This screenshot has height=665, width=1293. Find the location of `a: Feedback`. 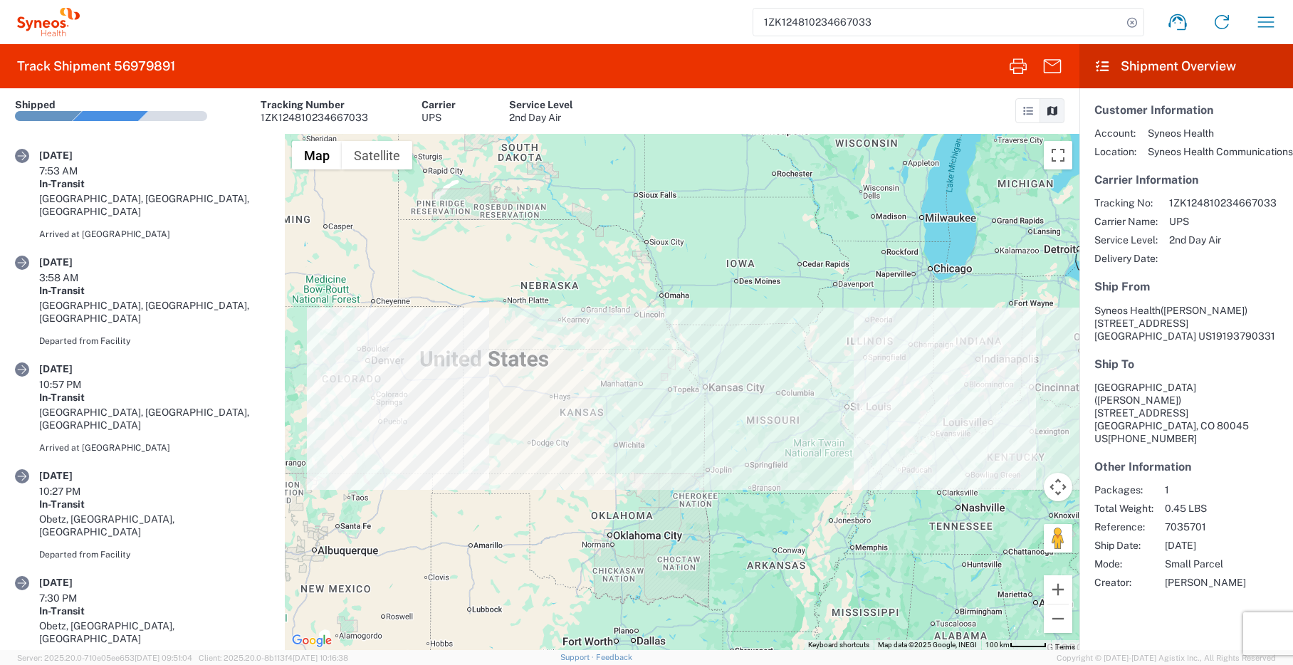

a: Feedback is located at coordinates (614, 657).